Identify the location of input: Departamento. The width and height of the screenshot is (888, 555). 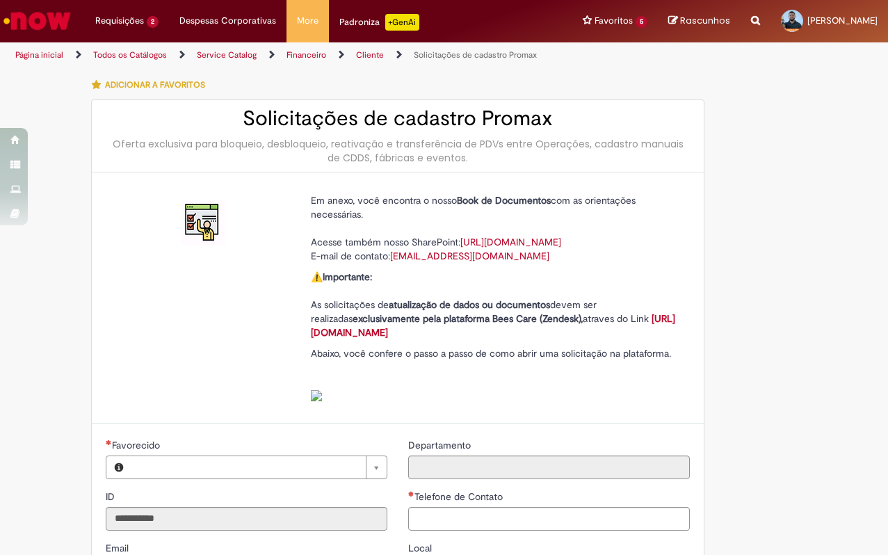
(548, 467).